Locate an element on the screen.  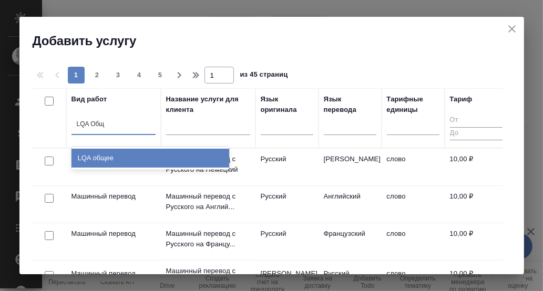
div: Тарифные единицы is located at coordinates (413, 105).